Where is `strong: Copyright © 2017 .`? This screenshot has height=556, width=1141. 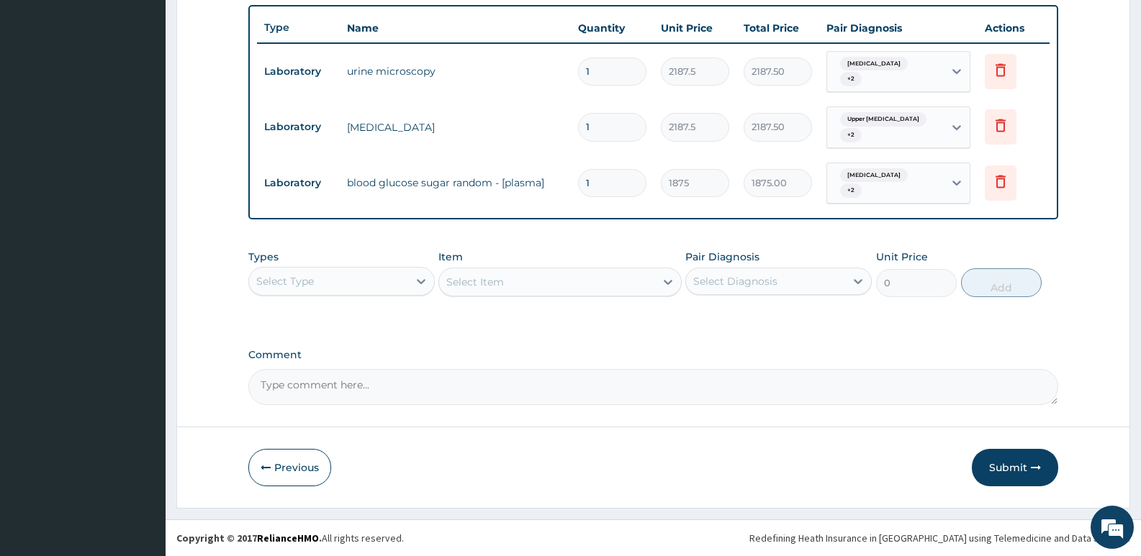 strong: Copyright © 2017 . is located at coordinates (249, 538).